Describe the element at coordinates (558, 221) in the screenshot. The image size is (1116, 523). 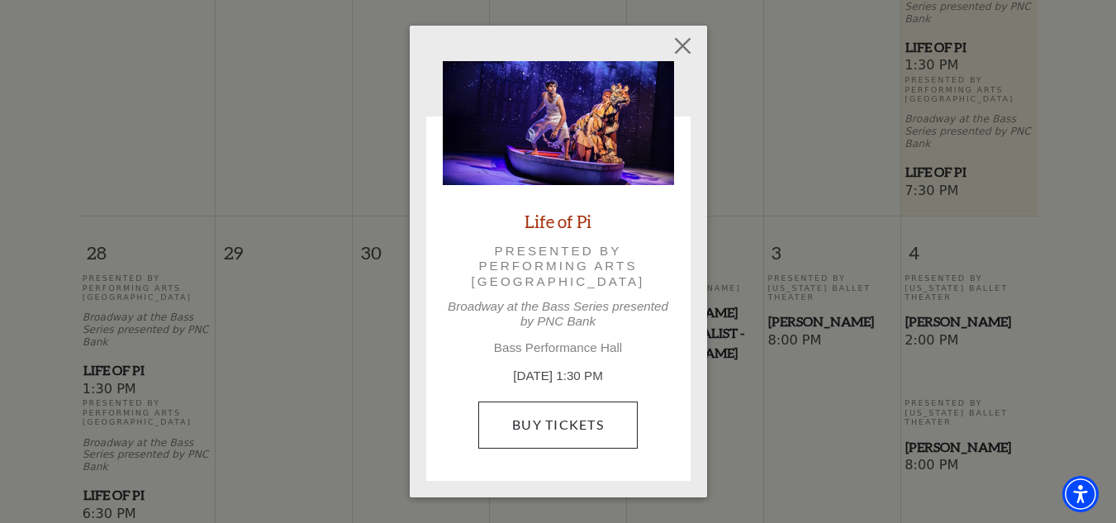
I see `a: Life of Pi` at that location.